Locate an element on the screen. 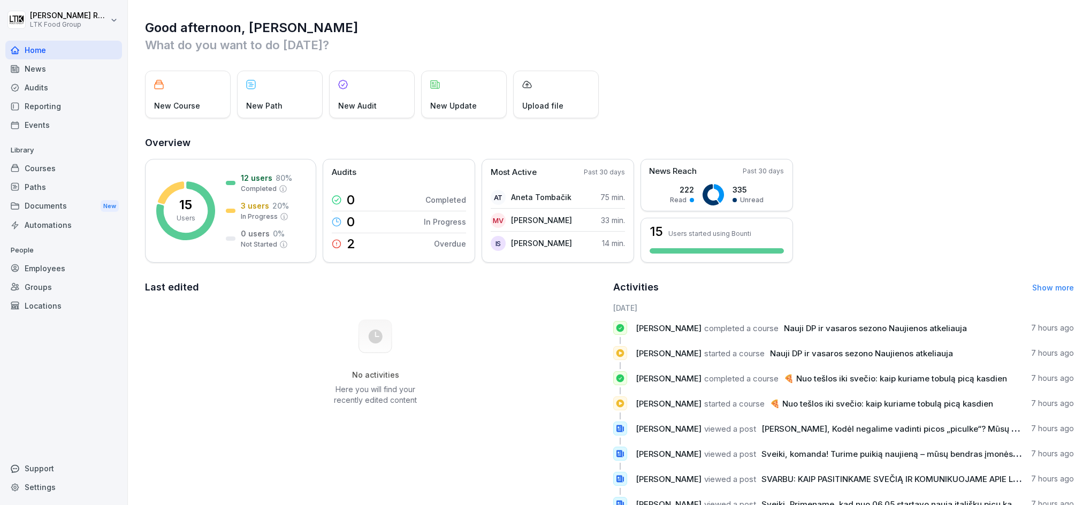 Image resolution: width=1090 pixels, height=505 pixels. a: Show more is located at coordinates (1053, 287).